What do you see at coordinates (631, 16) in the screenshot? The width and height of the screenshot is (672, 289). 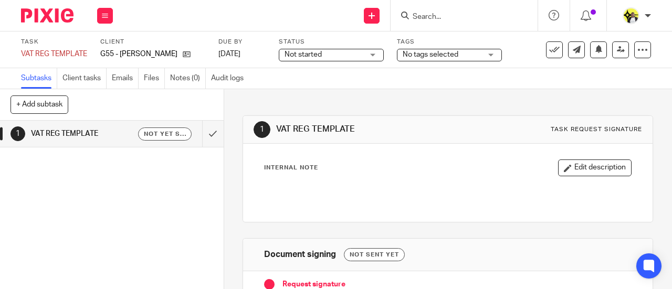 I see `img: Carine-Starbridge.jpg` at bounding box center [631, 16].